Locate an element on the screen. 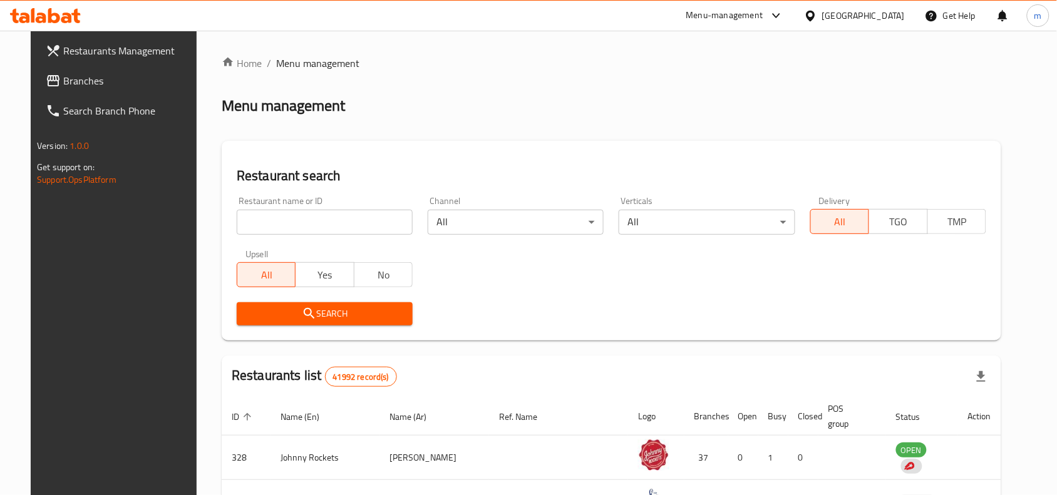  td: 328 is located at coordinates (246, 458).